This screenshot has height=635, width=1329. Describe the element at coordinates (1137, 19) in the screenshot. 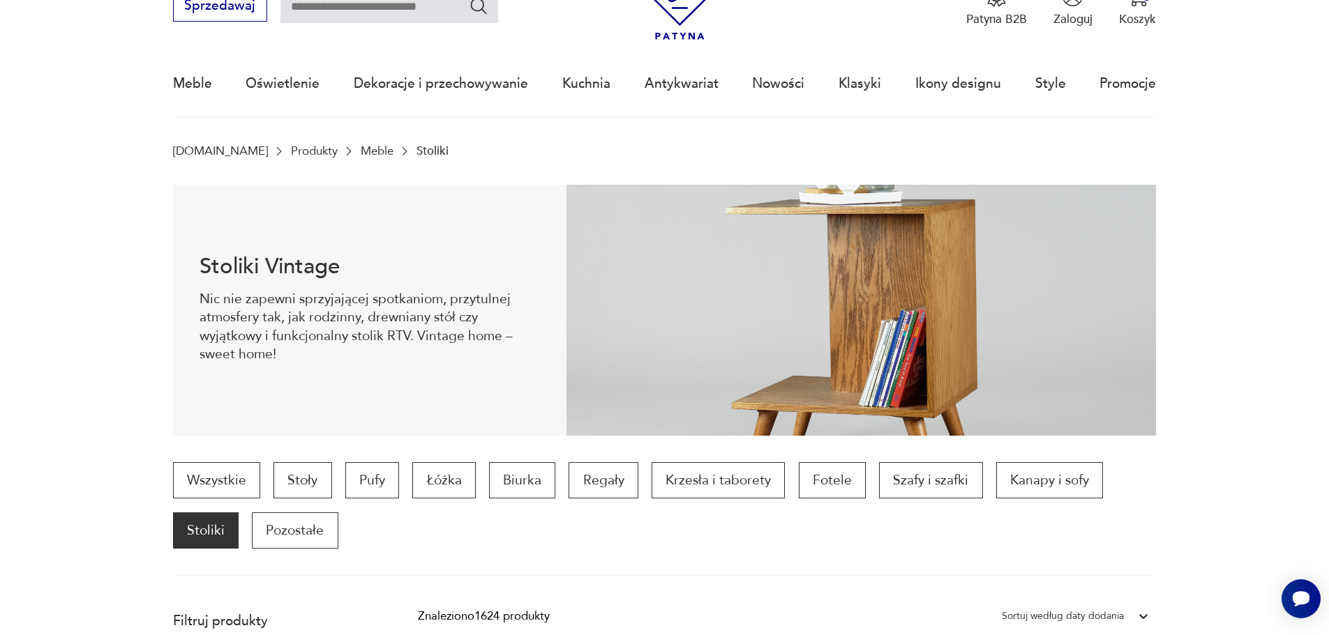

I see `p: Koszyk` at that location.